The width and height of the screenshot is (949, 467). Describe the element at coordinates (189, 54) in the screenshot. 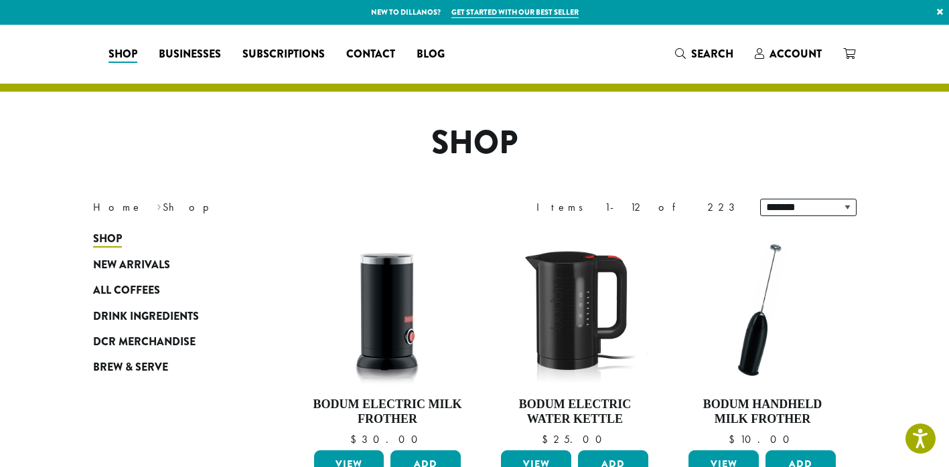

I see `span: Businesses` at that location.